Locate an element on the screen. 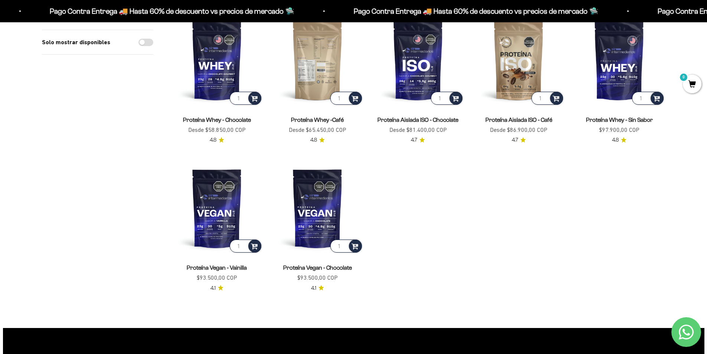 The height and width of the screenshot is (354, 707). a: Proteína Whey - Chocolate is located at coordinates (217, 120).